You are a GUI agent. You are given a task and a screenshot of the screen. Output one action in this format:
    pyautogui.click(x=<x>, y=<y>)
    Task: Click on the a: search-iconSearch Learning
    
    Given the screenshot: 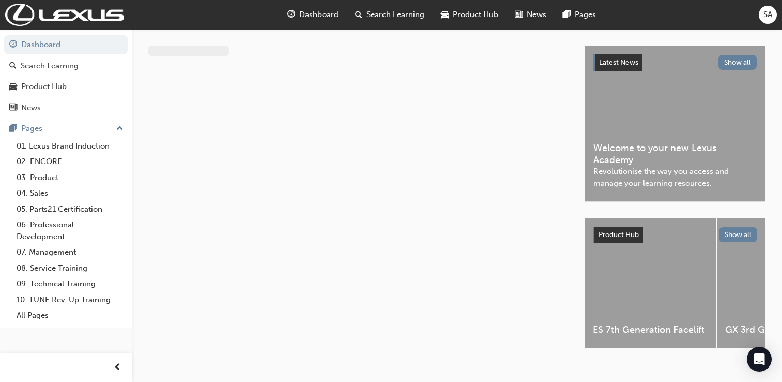 What is the action you would take?
    pyautogui.click(x=390, y=14)
    